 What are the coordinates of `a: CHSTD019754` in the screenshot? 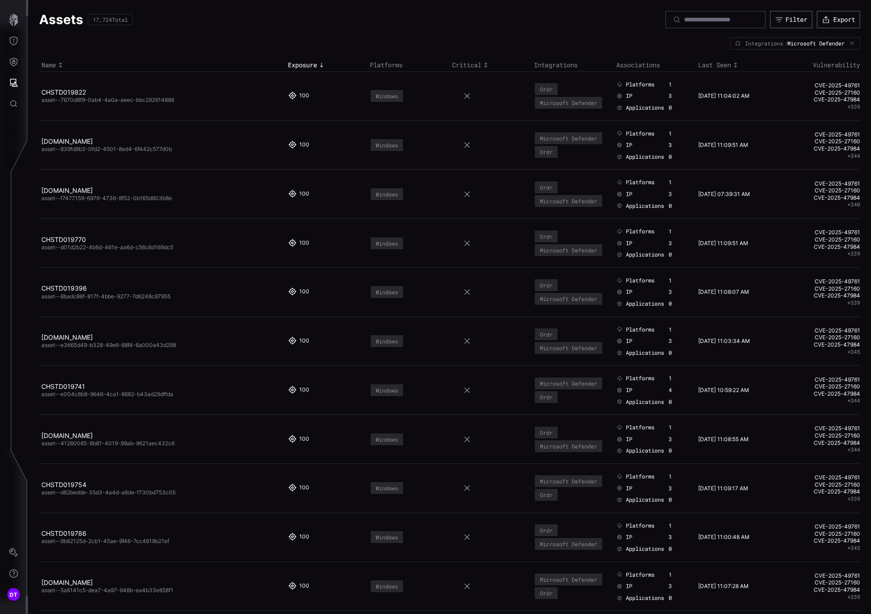 It's located at (64, 484).